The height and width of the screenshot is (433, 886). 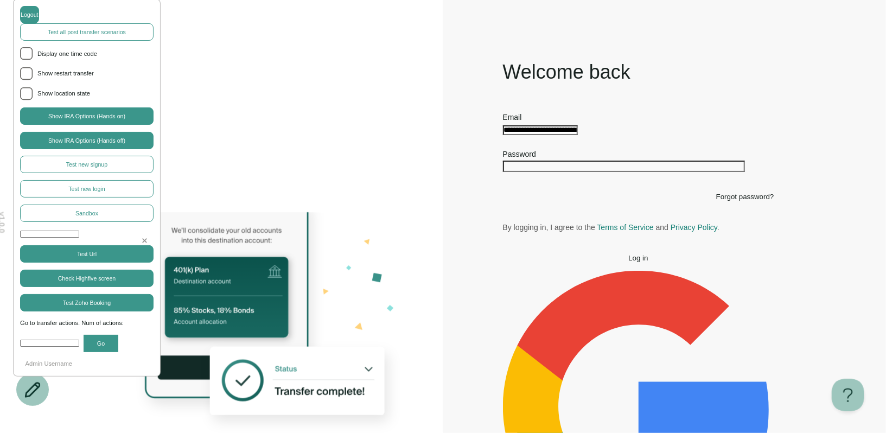 I want to click on a: Privacy Policy, so click(x=694, y=227).